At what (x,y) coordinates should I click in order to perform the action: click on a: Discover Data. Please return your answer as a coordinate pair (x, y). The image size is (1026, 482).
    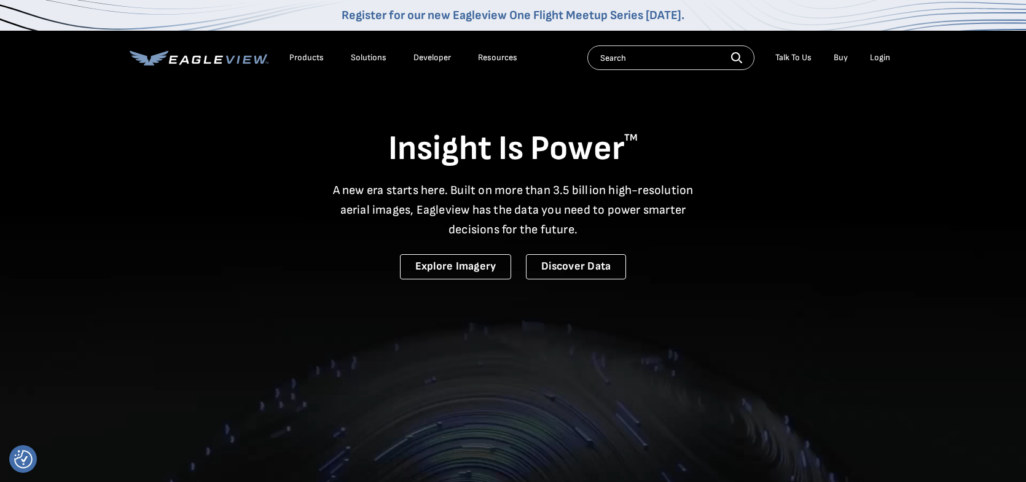
    Looking at the image, I should click on (576, 267).